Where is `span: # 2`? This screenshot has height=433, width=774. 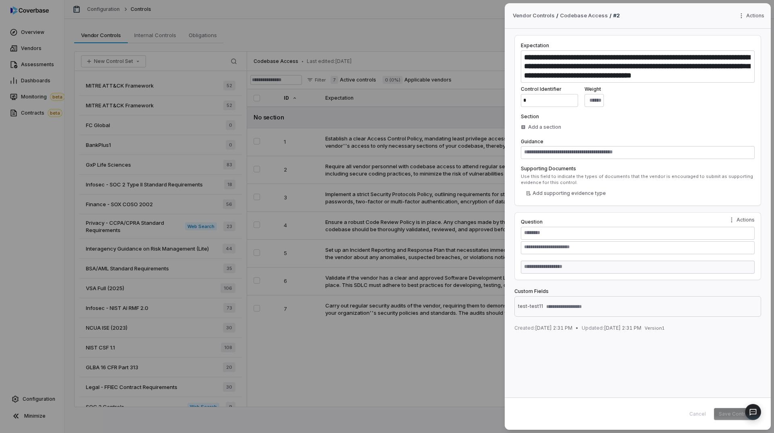 span: # 2 is located at coordinates (617, 15).